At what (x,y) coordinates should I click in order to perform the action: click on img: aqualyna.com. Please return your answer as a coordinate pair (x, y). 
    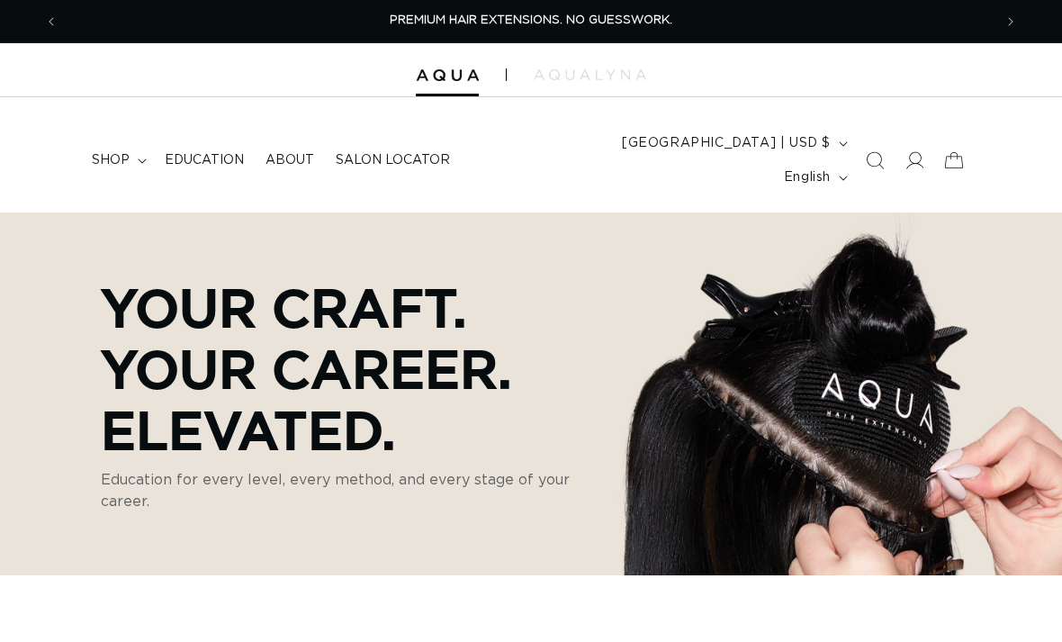
    Looking at the image, I should click on (589, 75).